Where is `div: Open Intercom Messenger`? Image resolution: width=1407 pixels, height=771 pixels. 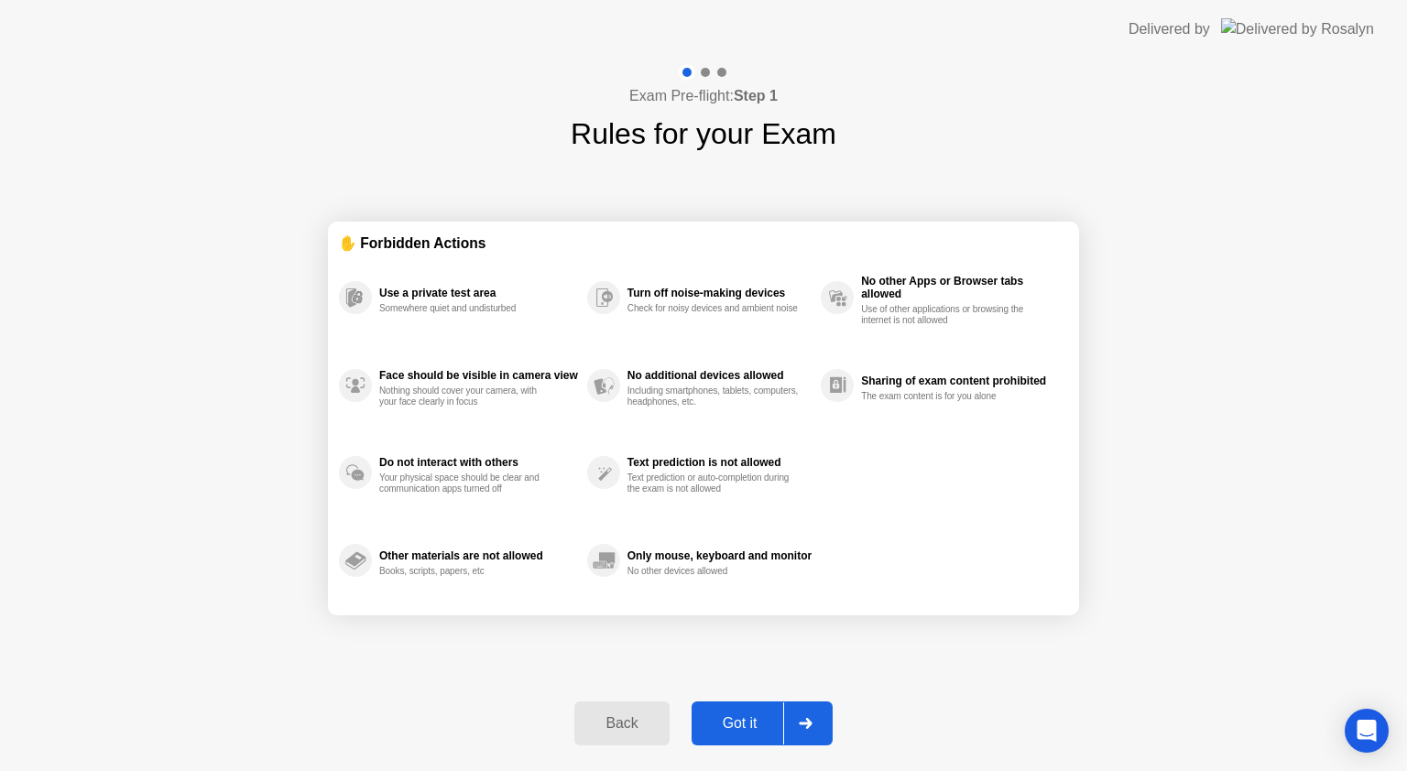 div: Open Intercom Messenger is located at coordinates (1366, 731).